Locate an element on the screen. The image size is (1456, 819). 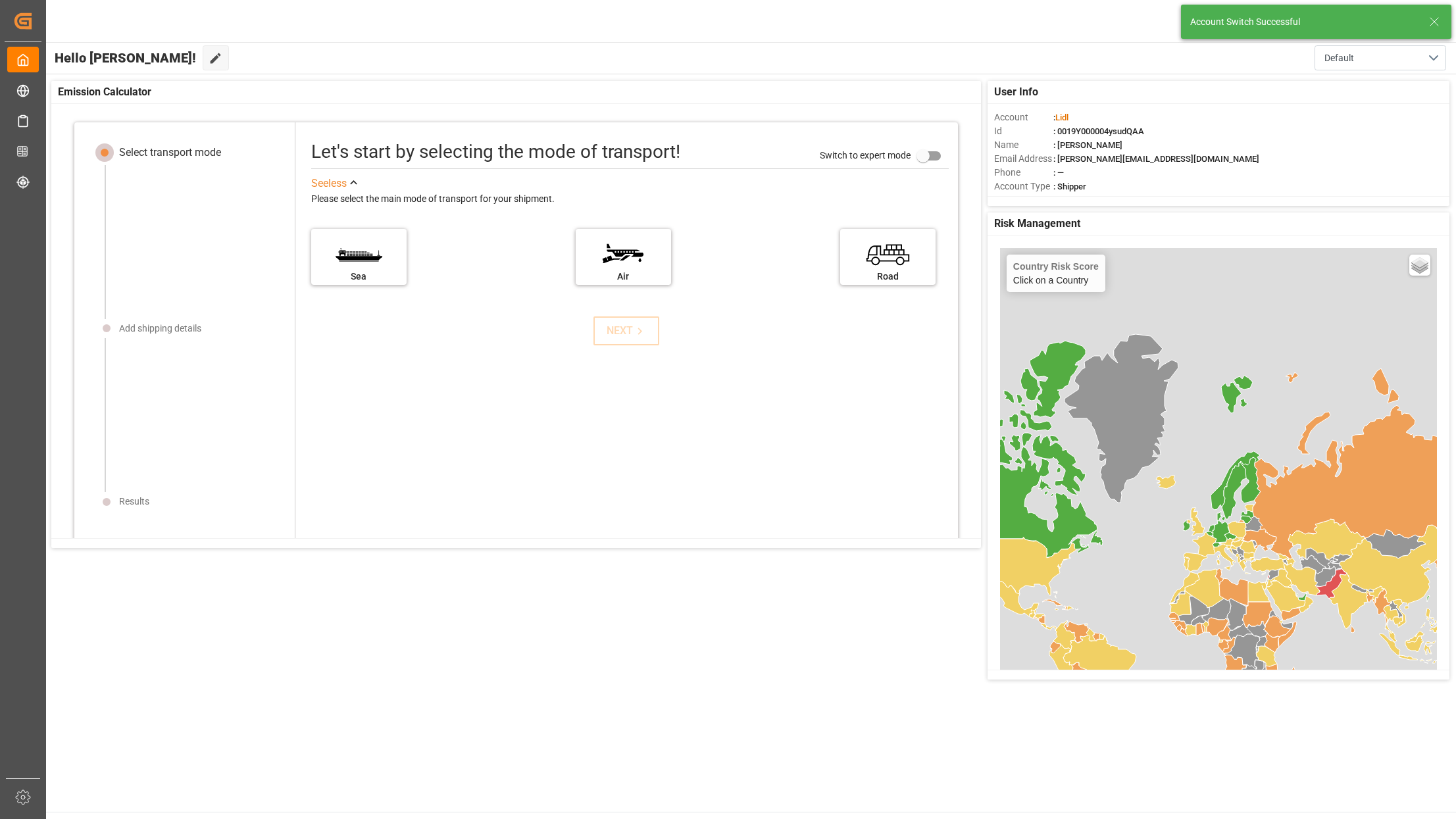
span: Emission Calculator is located at coordinates (104, 92).